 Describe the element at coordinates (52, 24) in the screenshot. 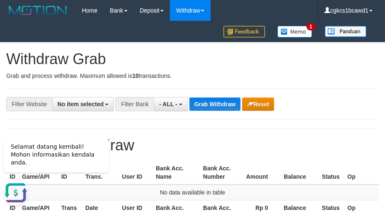

I see `span: Selamat datang kembali! Mohon informasikan kendala anda.` at that location.